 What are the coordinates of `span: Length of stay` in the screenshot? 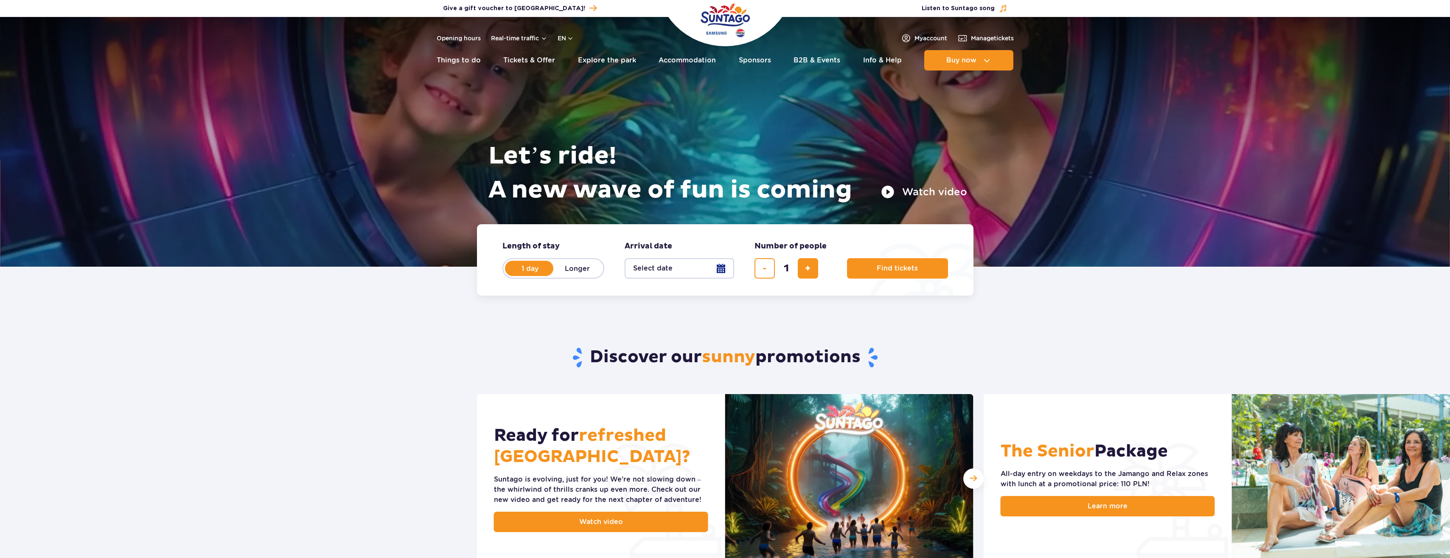 It's located at (531, 246).